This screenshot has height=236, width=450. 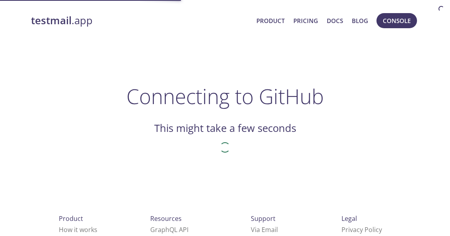 I want to click on a: Privacy Policy, so click(x=362, y=230).